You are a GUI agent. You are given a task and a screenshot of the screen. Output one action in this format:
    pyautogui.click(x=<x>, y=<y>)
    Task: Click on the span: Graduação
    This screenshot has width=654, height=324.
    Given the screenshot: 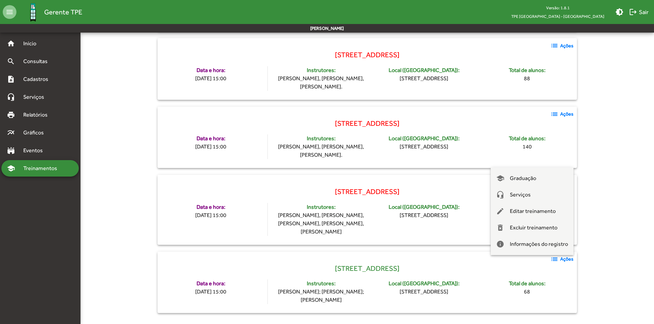 What is the action you would take?
    pyautogui.click(x=523, y=178)
    